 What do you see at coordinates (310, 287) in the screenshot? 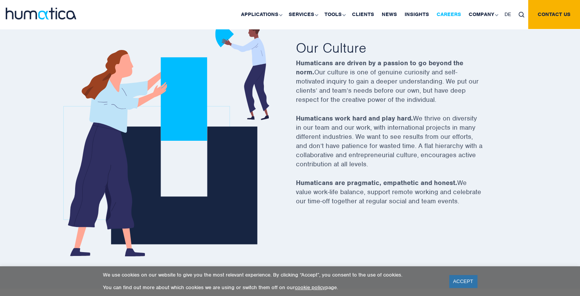
I see `a: cookie policy` at bounding box center [310, 287].